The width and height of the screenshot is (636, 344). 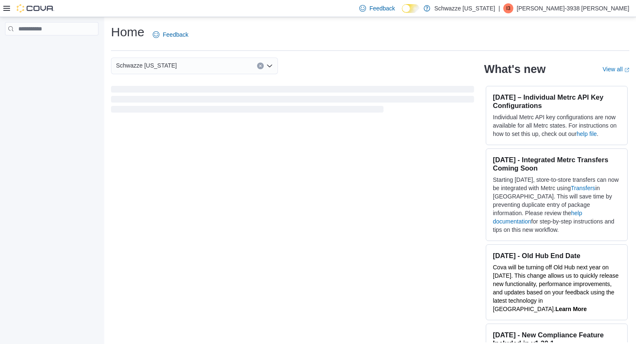 What do you see at coordinates (35, 8) in the screenshot?
I see `img: Cova` at bounding box center [35, 8].